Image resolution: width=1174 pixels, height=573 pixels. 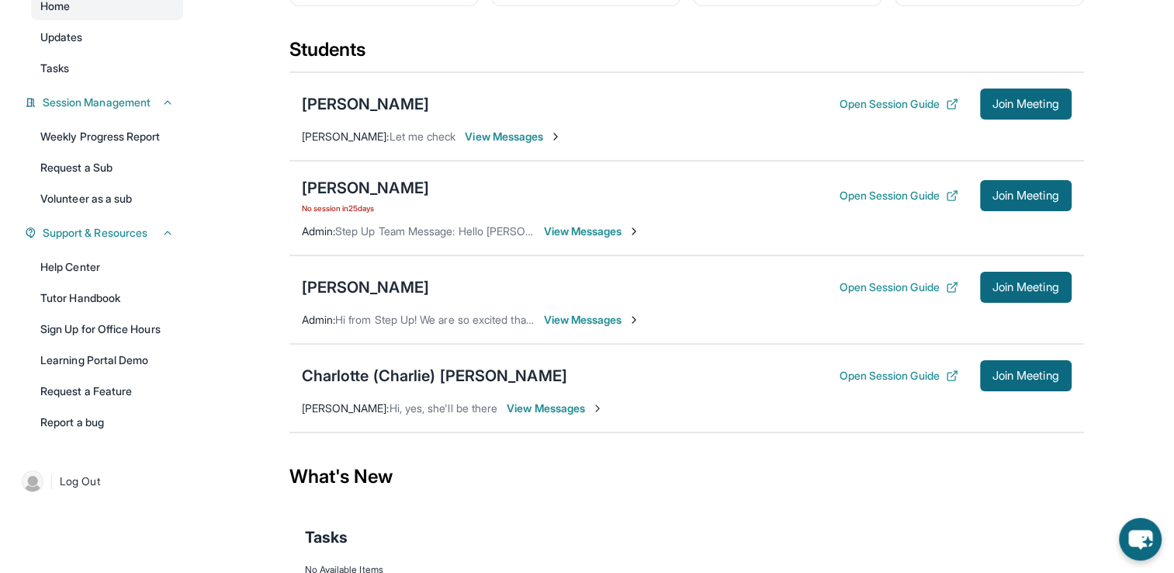 I want to click on span: Support & Resources, so click(x=95, y=233).